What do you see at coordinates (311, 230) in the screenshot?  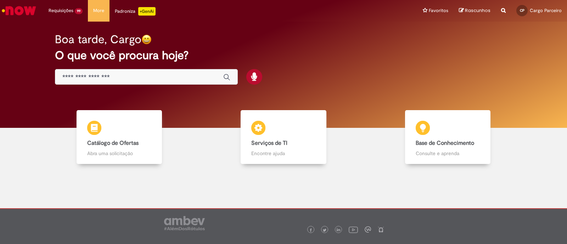 I see `img: logo_footer_facebook.png` at bounding box center [311, 230].